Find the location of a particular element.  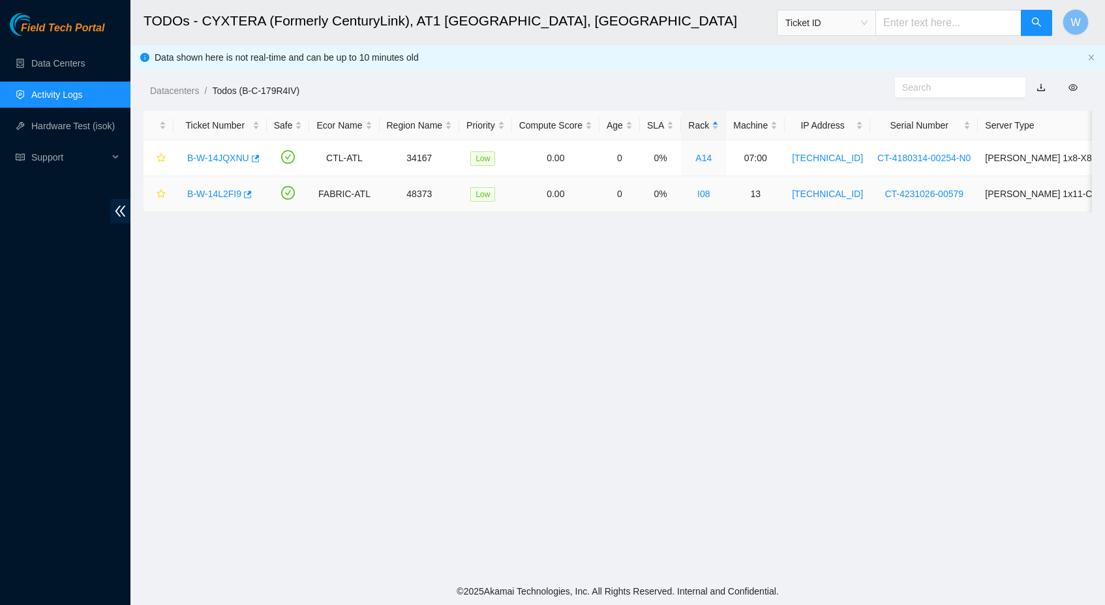

a: Hardware Test (isok) is located at coordinates (73, 126).